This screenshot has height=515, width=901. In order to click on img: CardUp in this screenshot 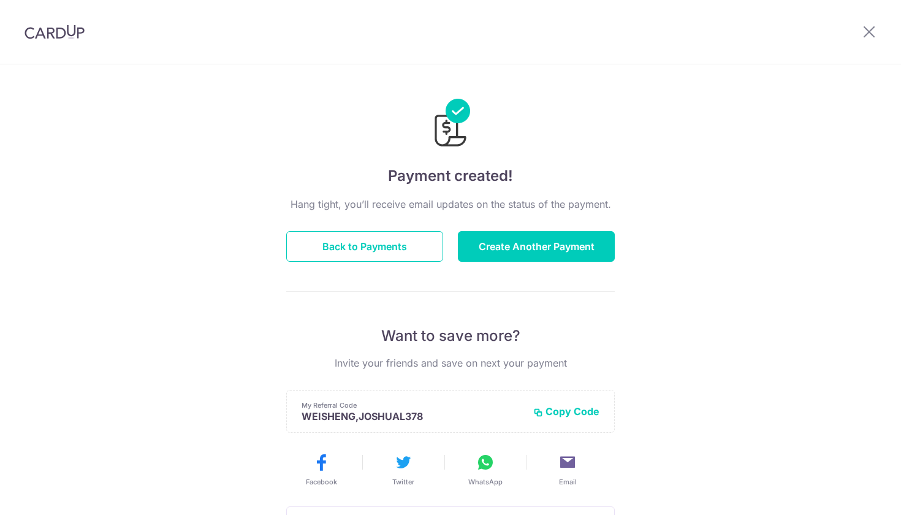, I will do `click(55, 32)`.